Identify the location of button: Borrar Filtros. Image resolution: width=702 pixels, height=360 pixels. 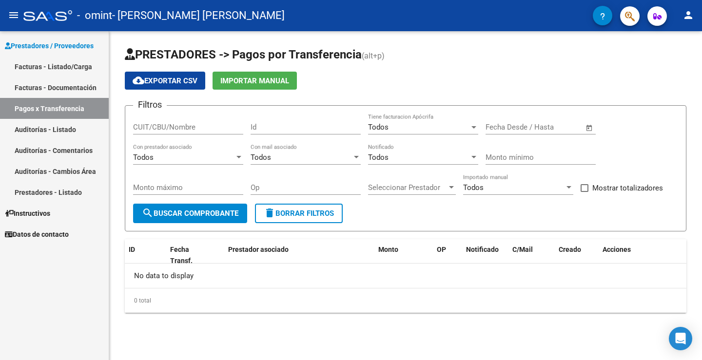
(299, 213).